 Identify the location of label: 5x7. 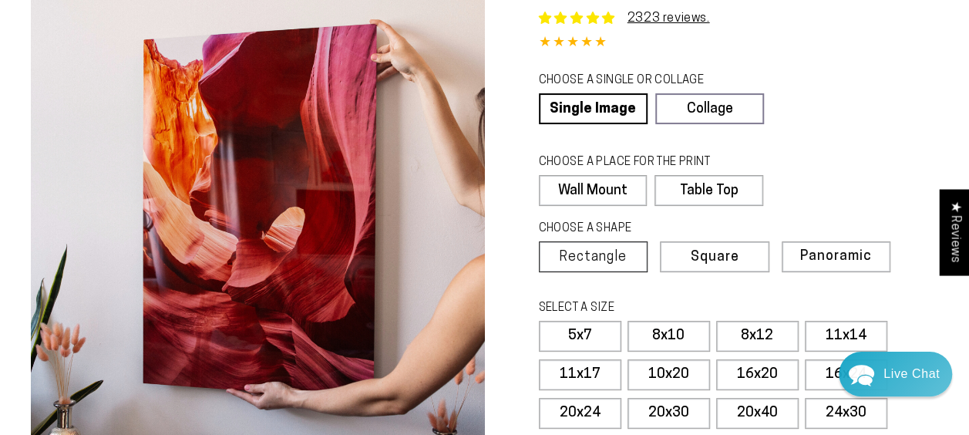
(580, 336).